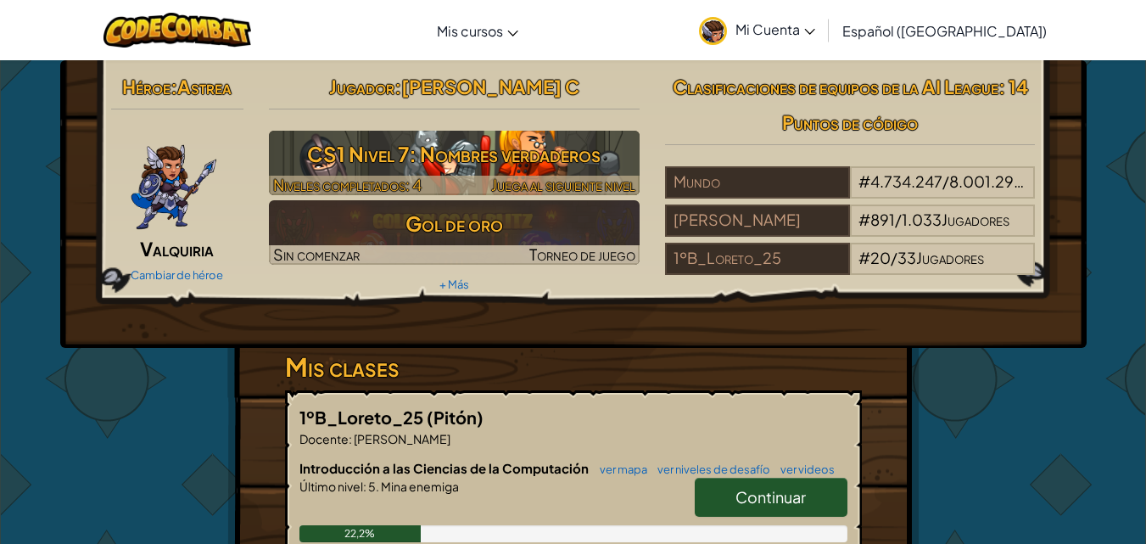 The image size is (1146, 544). I want to click on font: (Pitón), so click(455, 417).